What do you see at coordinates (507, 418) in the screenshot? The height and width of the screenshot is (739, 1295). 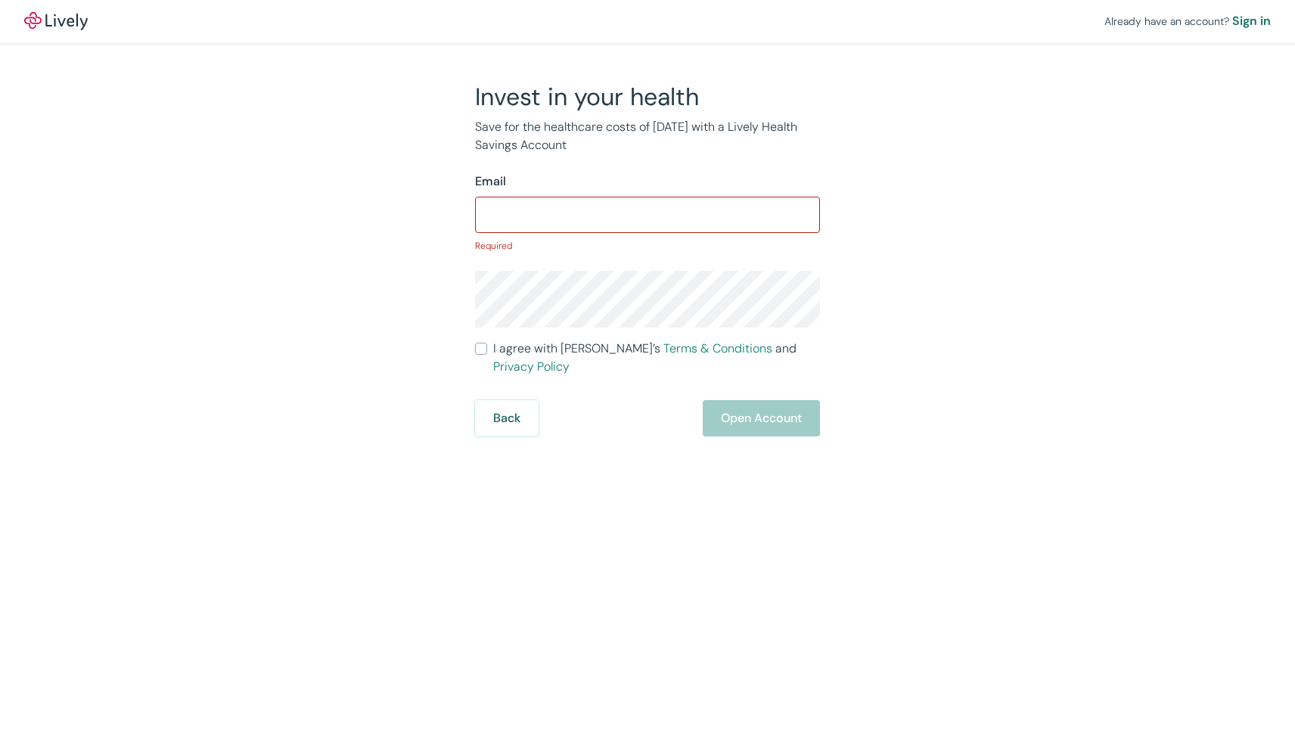 I see `button: Back` at bounding box center [507, 418].